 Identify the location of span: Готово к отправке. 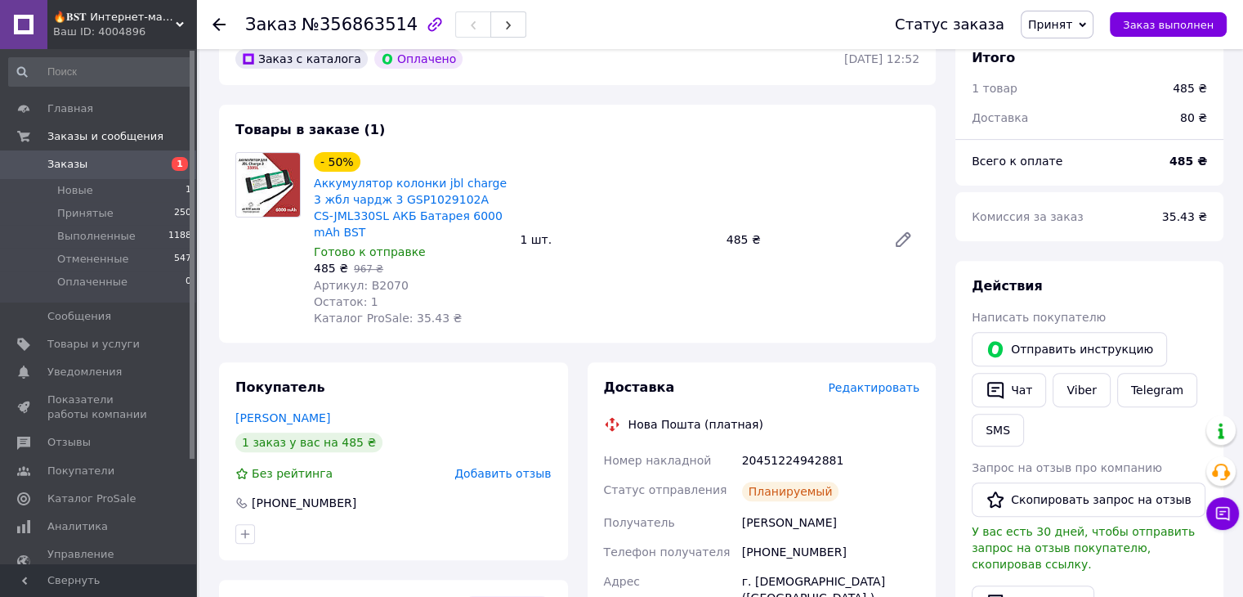
(369, 252).